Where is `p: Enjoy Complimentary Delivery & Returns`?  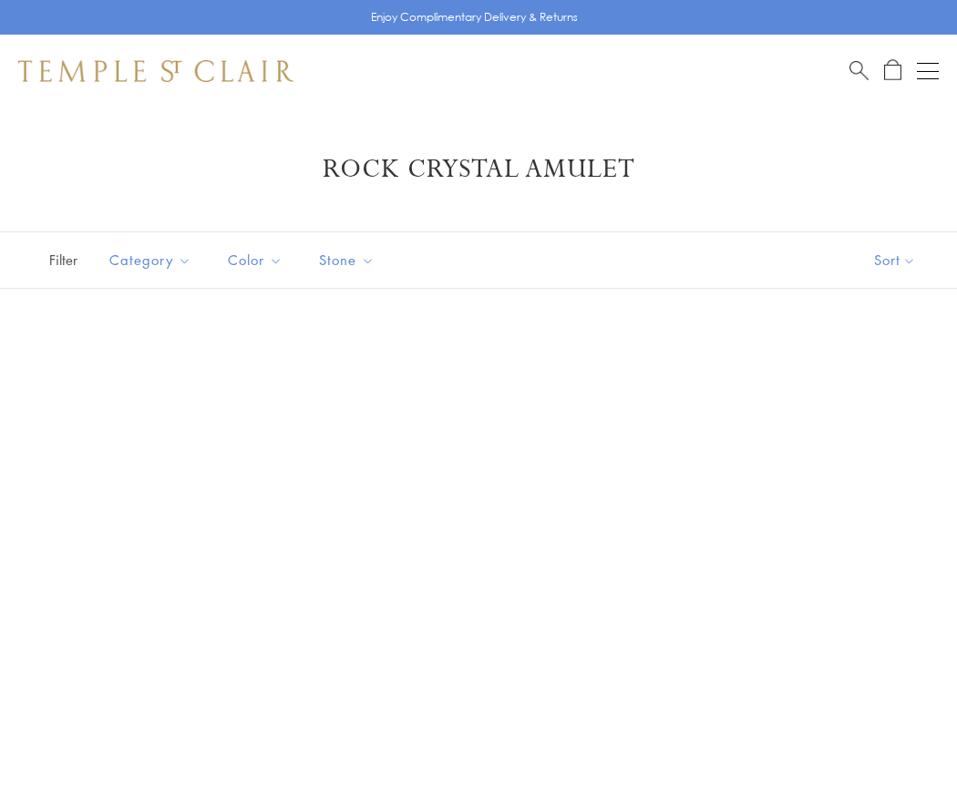 p: Enjoy Complimentary Delivery & Returns is located at coordinates (474, 17).